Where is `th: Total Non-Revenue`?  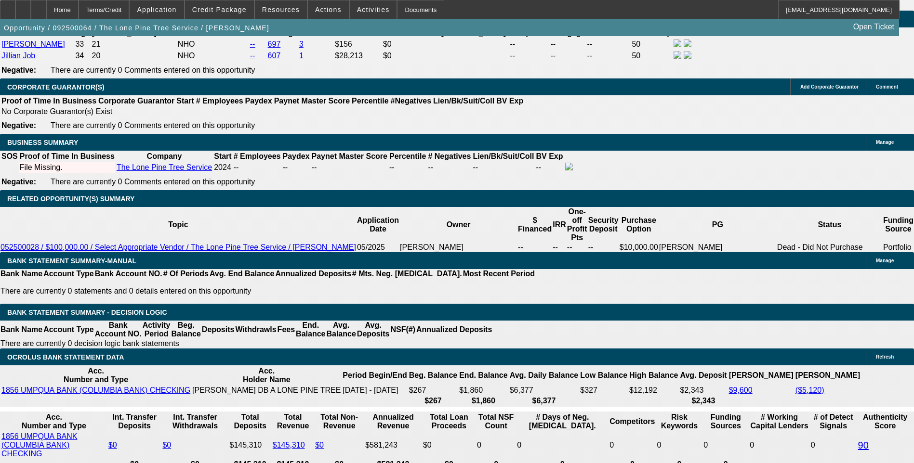
th: Total Non-Revenue is located at coordinates (339, 422).